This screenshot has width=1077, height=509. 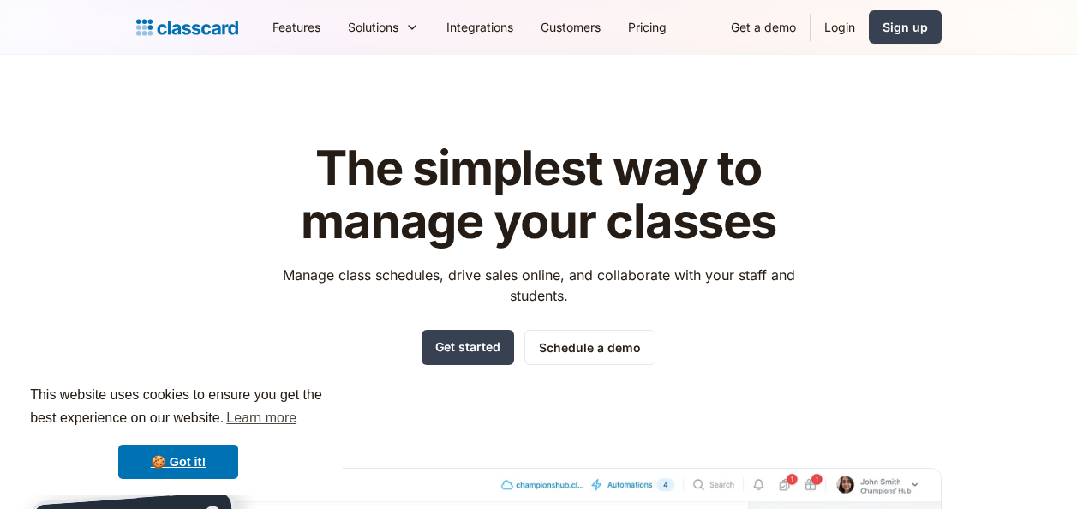 What do you see at coordinates (480, 27) in the screenshot?
I see `a: Integrations` at bounding box center [480, 27].